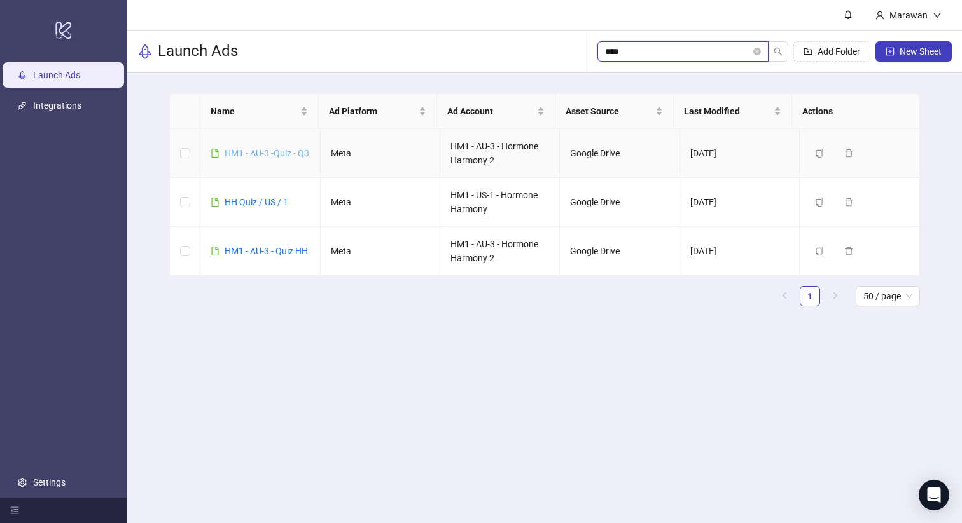  I want to click on div: Page Size, so click(887, 296).